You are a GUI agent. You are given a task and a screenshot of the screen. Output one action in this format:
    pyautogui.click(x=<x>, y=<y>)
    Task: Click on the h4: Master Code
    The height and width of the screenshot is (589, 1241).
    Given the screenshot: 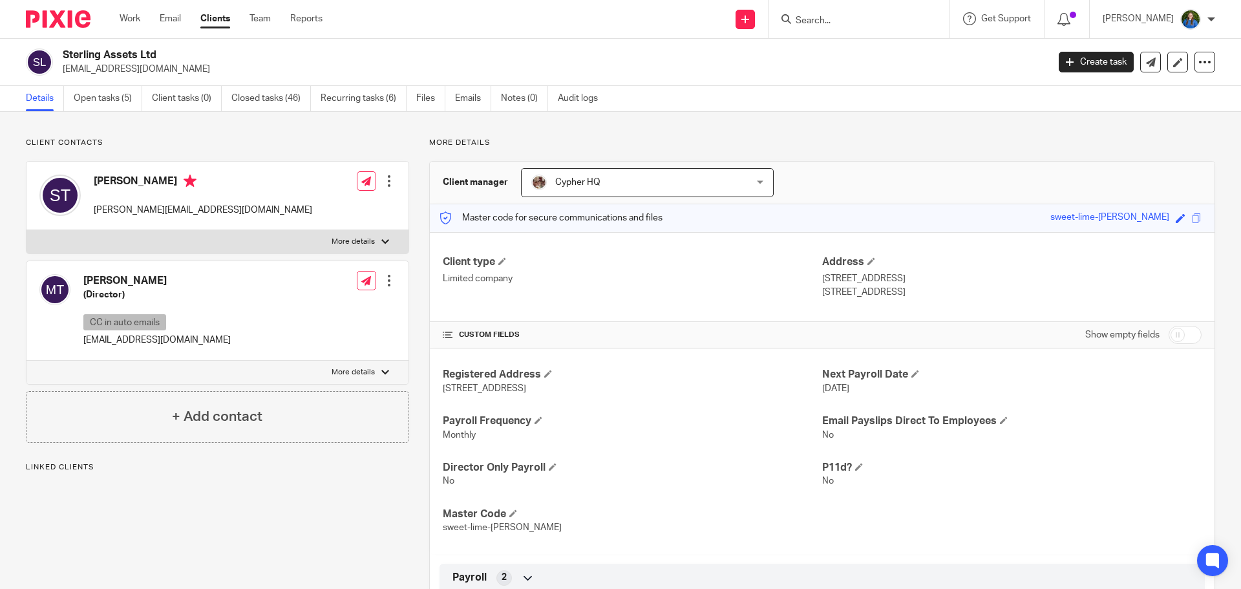 What is the action you would take?
    pyautogui.click(x=632, y=514)
    